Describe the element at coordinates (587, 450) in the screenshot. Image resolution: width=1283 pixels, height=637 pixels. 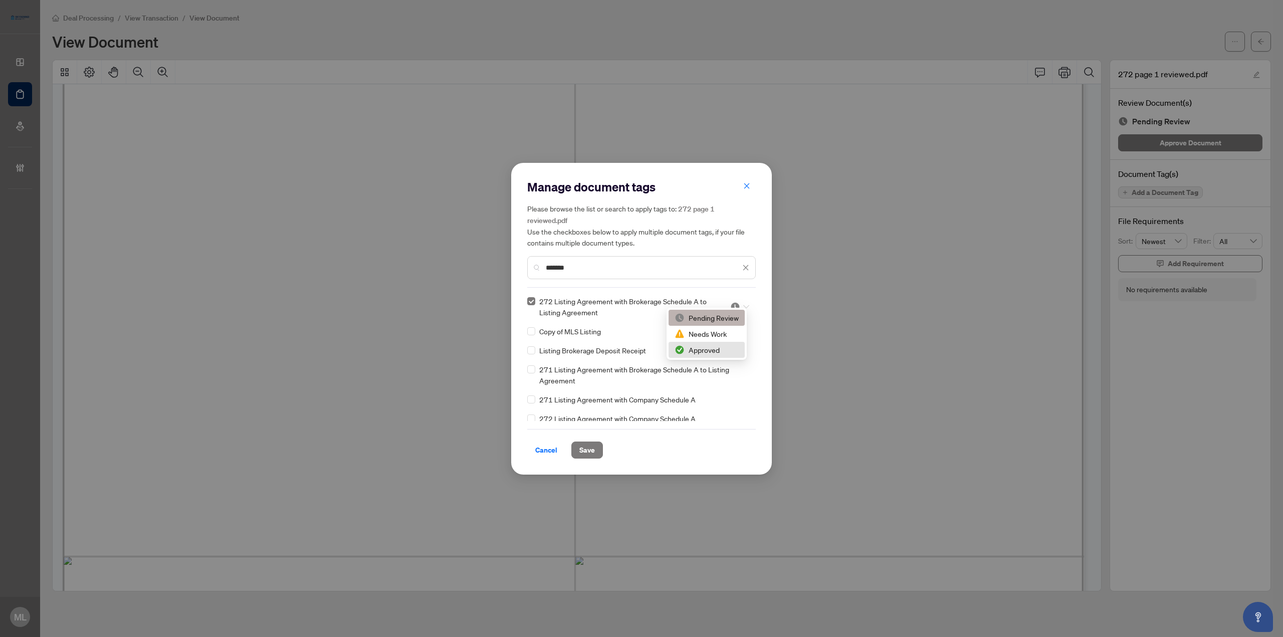
I see `span: Save` at that location.